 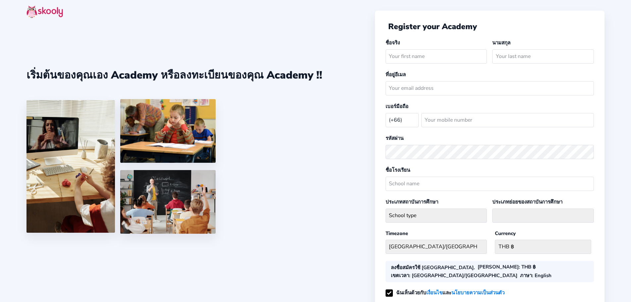 What do you see at coordinates (433, 27) in the screenshot?
I see `span: Register your Academy` at bounding box center [433, 27].